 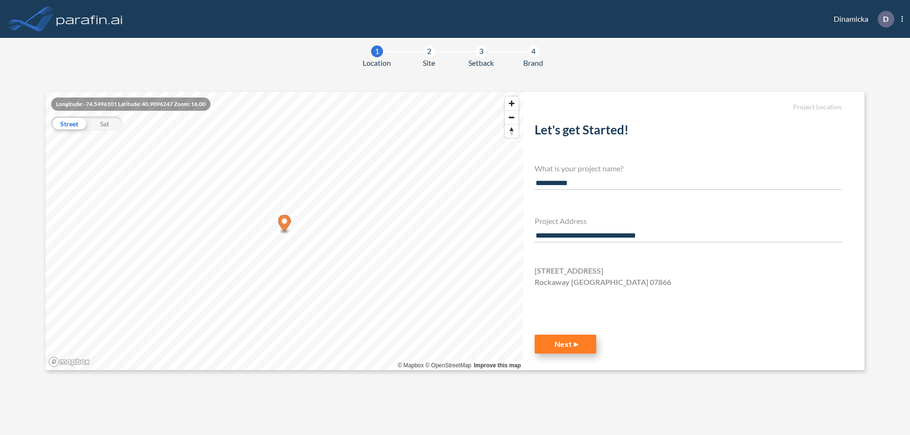 What do you see at coordinates (69, 124) in the screenshot?
I see `div: Street` at bounding box center [69, 124].